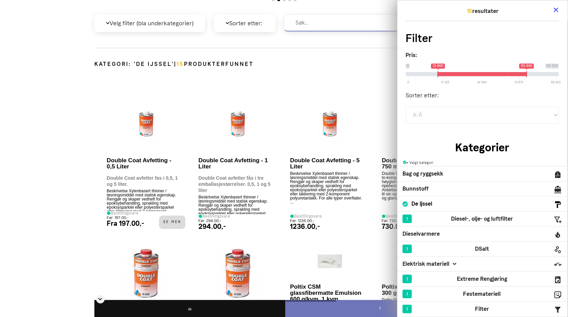 This screenshot has height=317, width=568. I want to click on p: DSalt, so click(482, 249).